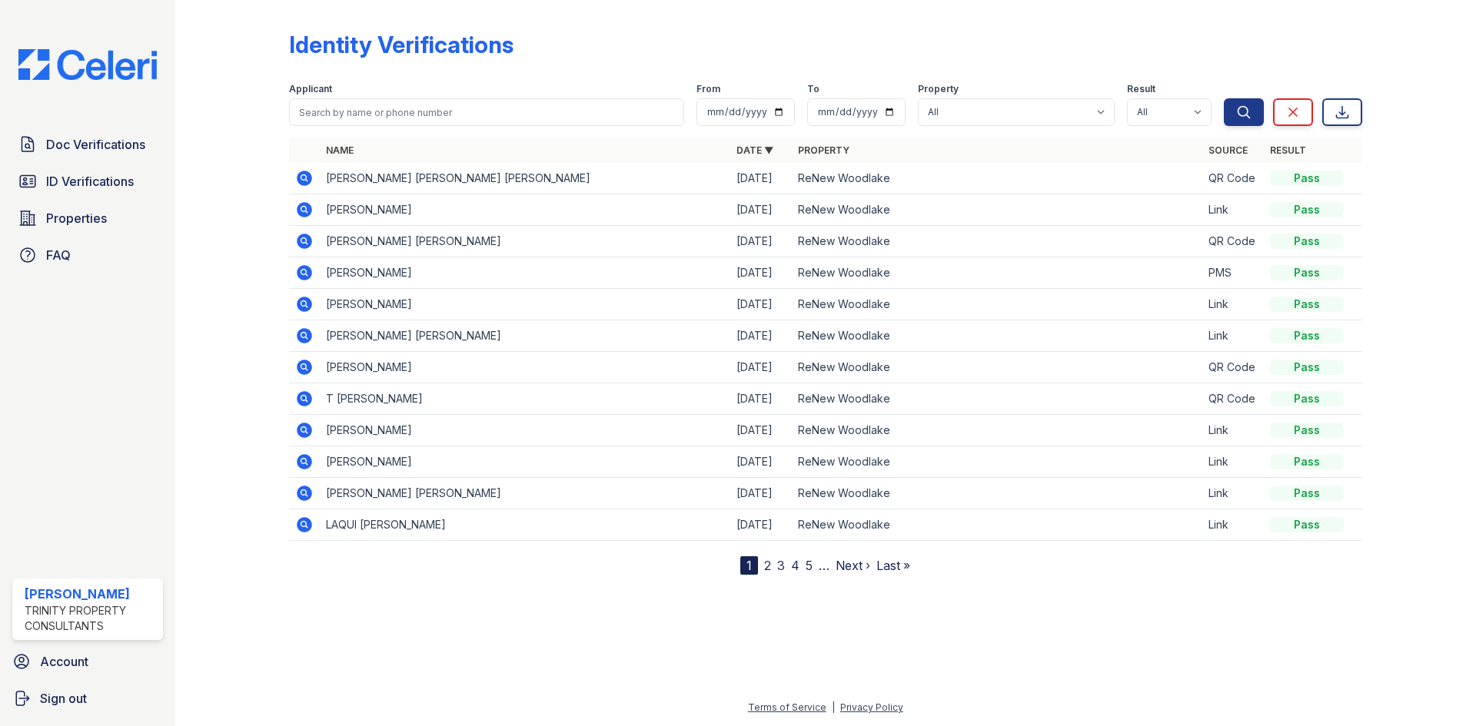 The image size is (1476, 726). Describe the element at coordinates (872, 707) in the screenshot. I see `a: Privacy Policy` at that location.